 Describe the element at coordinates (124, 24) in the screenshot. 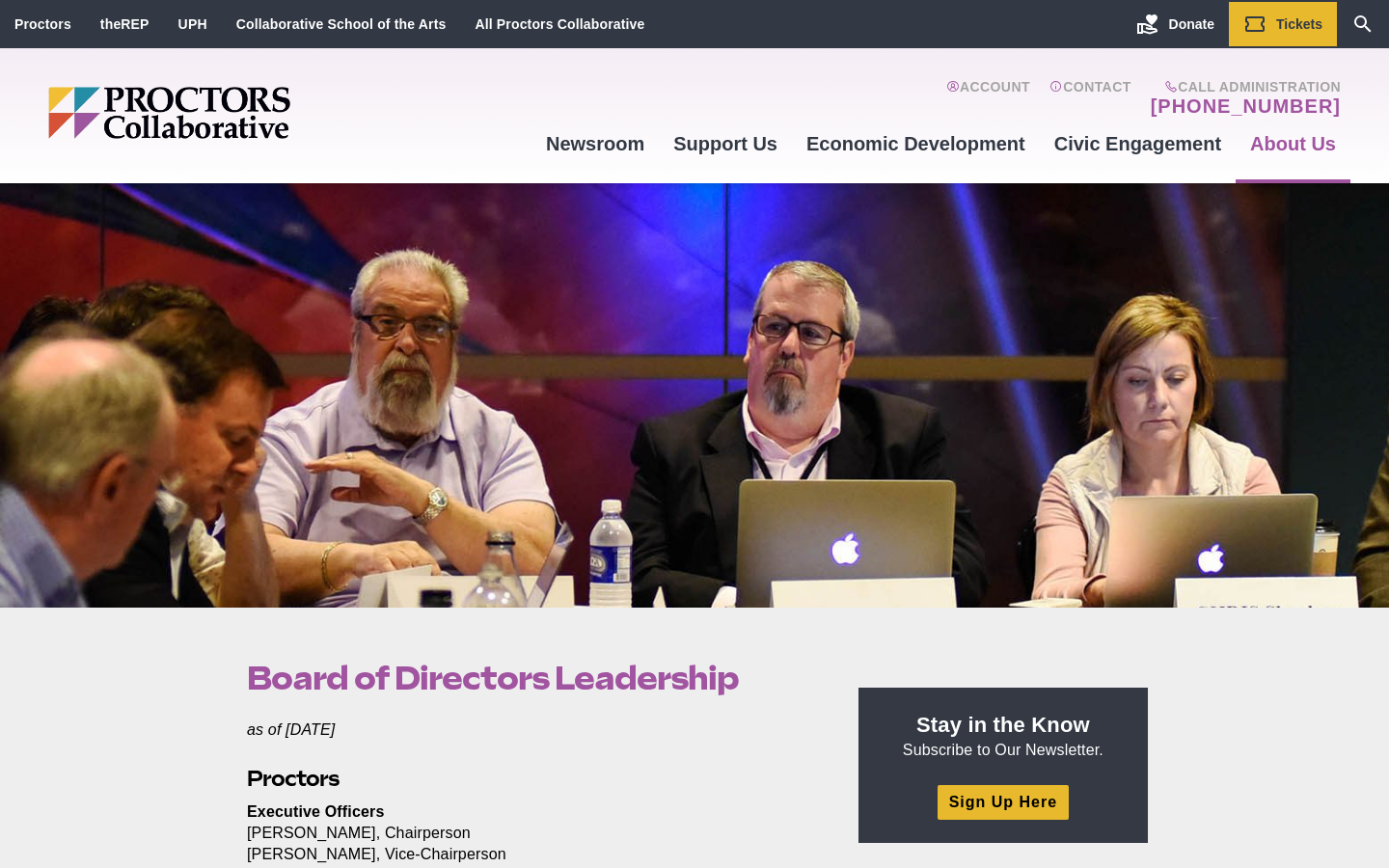

I see `a: theREP` at that location.